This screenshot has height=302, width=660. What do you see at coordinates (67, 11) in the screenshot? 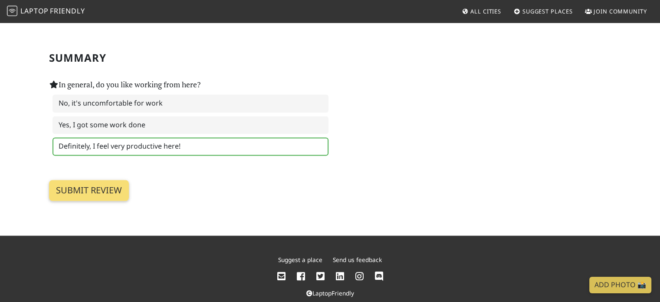
I see `span: Friendly` at bounding box center [67, 11].